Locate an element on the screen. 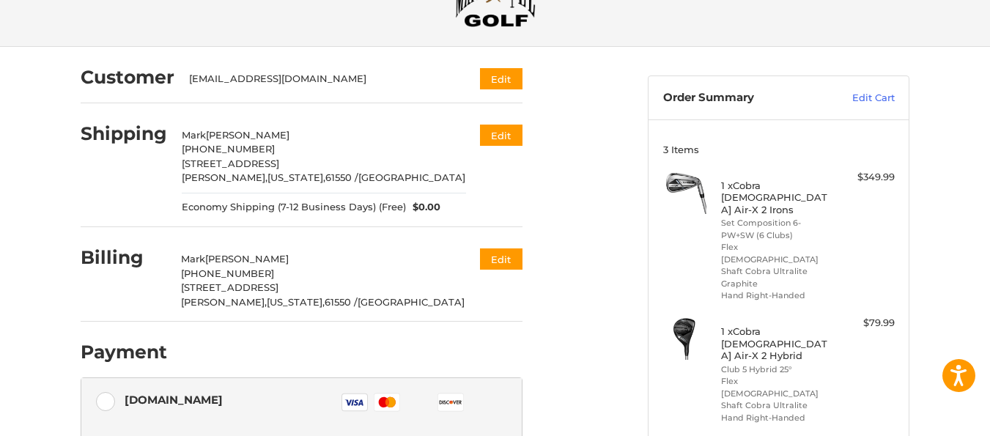 This screenshot has height=436, width=990. div: $349.99 is located at coordinates (866, 177).